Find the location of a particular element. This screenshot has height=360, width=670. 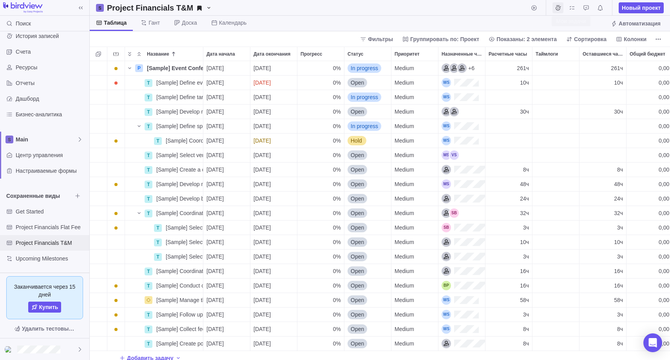

span: Колонки is located at coordinates (632, 39).